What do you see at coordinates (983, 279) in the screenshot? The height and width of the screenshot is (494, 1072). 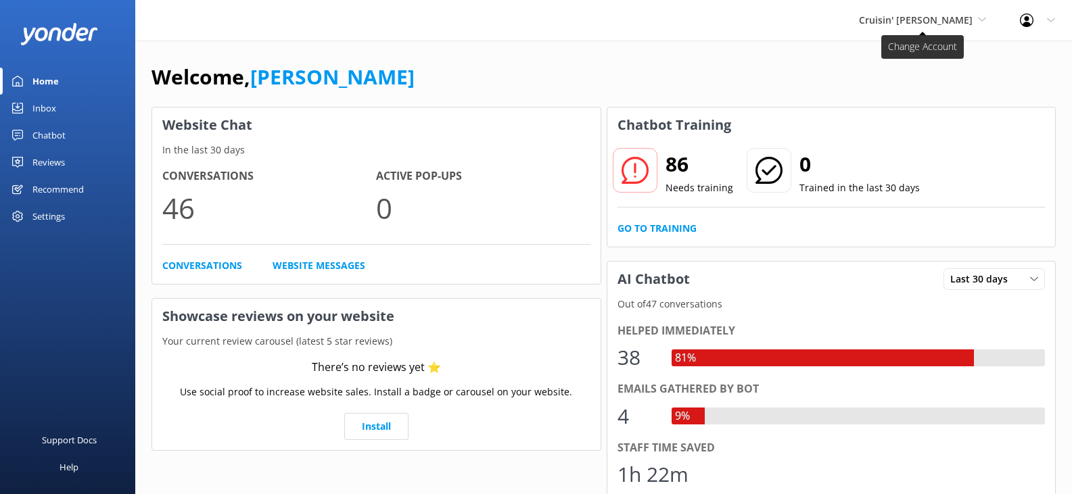 I see `span: Last 30 days` at bounding box center [983, 279].